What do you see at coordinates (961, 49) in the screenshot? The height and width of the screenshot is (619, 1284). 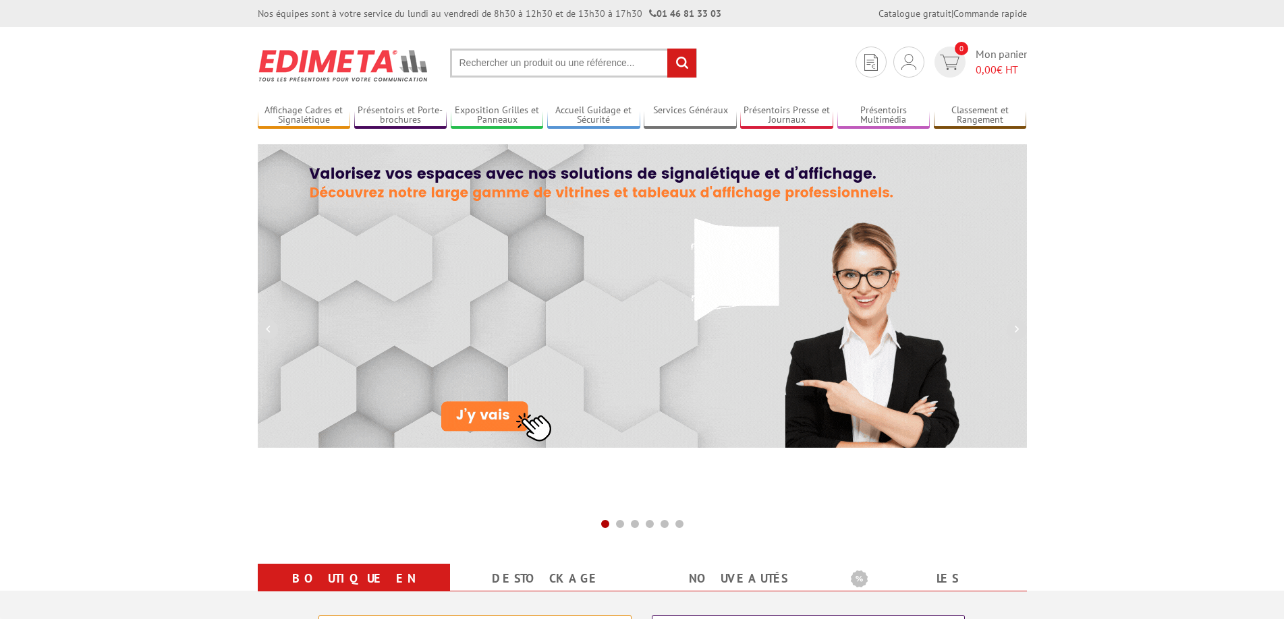 I see `span: 0` at bounding box center [961, 49].